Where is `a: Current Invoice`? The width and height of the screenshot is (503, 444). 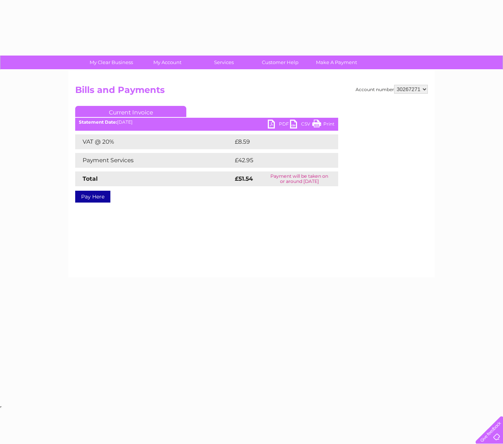 a: Current Invoice is located at coordinates (131, 112).